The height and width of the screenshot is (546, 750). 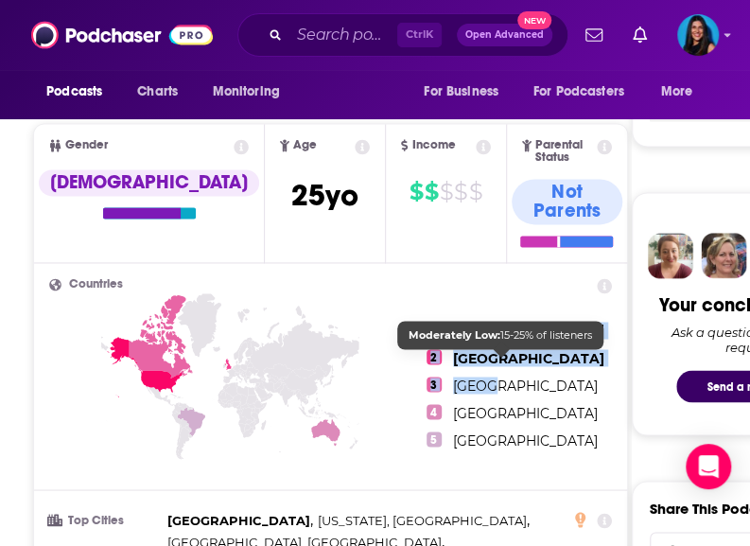 What do you see at coordinates (709, 467) in the screenshot?
I see `div: Open Intercom Messenger` at bounding box center [709, 467].